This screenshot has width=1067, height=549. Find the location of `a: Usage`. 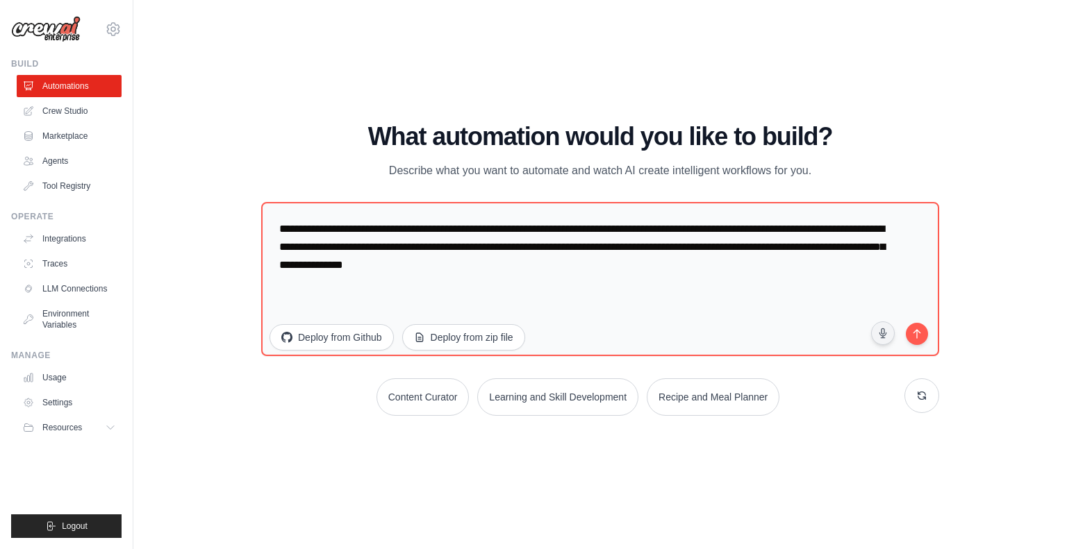

a: Usage is located at coordinates (69, 378).